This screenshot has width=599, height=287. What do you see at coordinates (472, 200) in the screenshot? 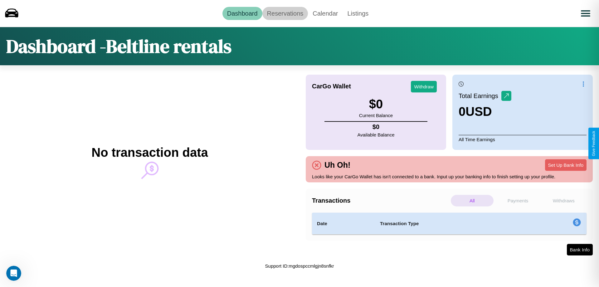
I see `p: All` at bounding box center [472, 200].